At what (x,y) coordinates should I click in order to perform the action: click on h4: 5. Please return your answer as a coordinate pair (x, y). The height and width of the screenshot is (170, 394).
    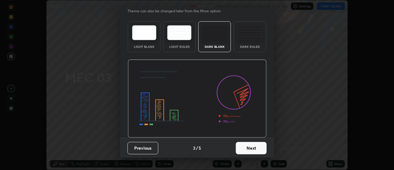
    Looking at the image, I should click on (200, 147).